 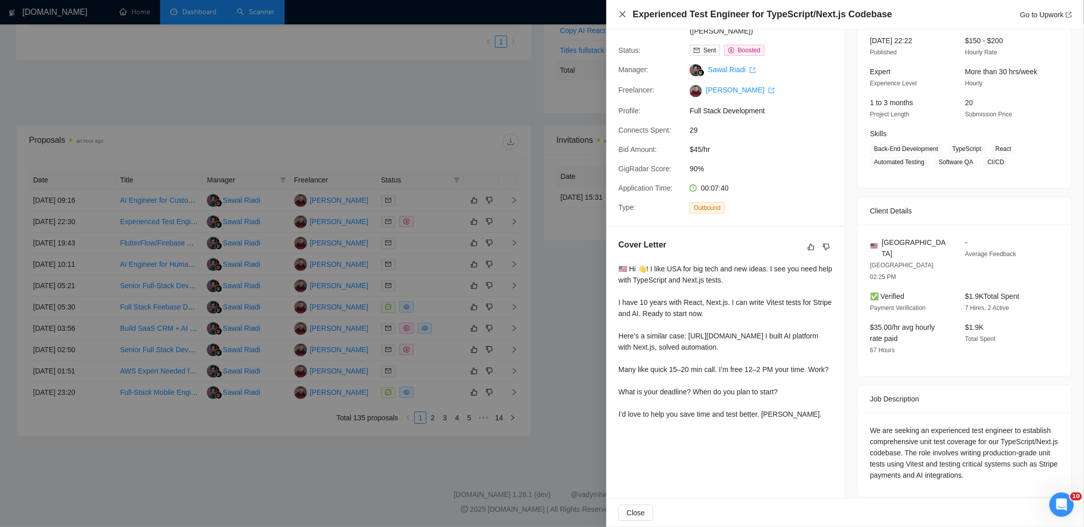 What do you see at coordinates (969, 103) in the screenshot?
I see `span: 20` at bounding box center [969, 103].